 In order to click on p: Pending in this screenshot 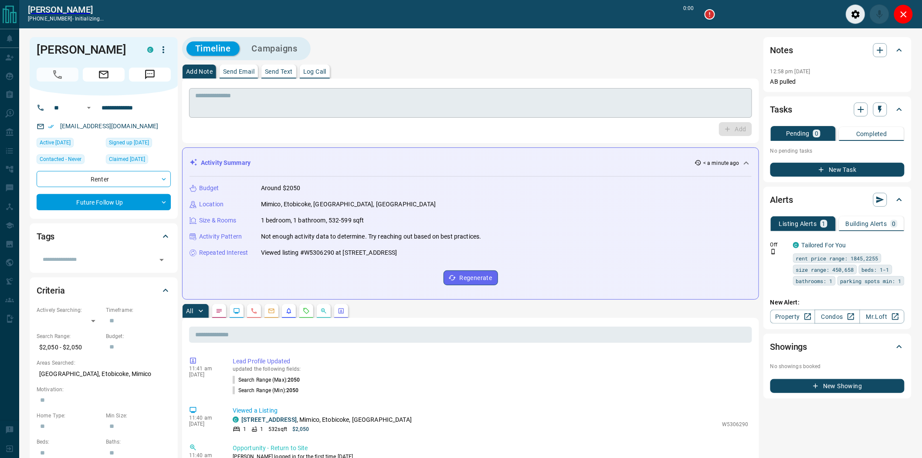, I will do `click(798, 133)`.